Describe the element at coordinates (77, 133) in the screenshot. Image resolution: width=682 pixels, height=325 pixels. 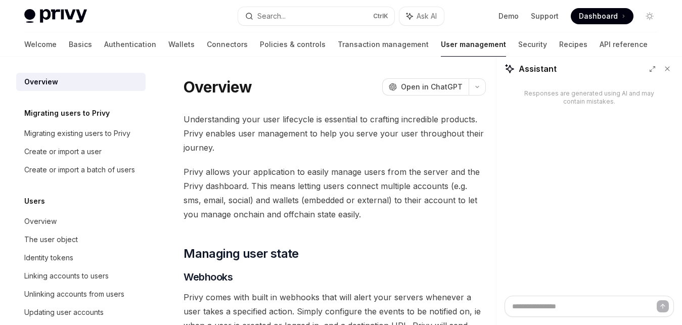
I see `div: Migrating existing users to Privy` at that location.